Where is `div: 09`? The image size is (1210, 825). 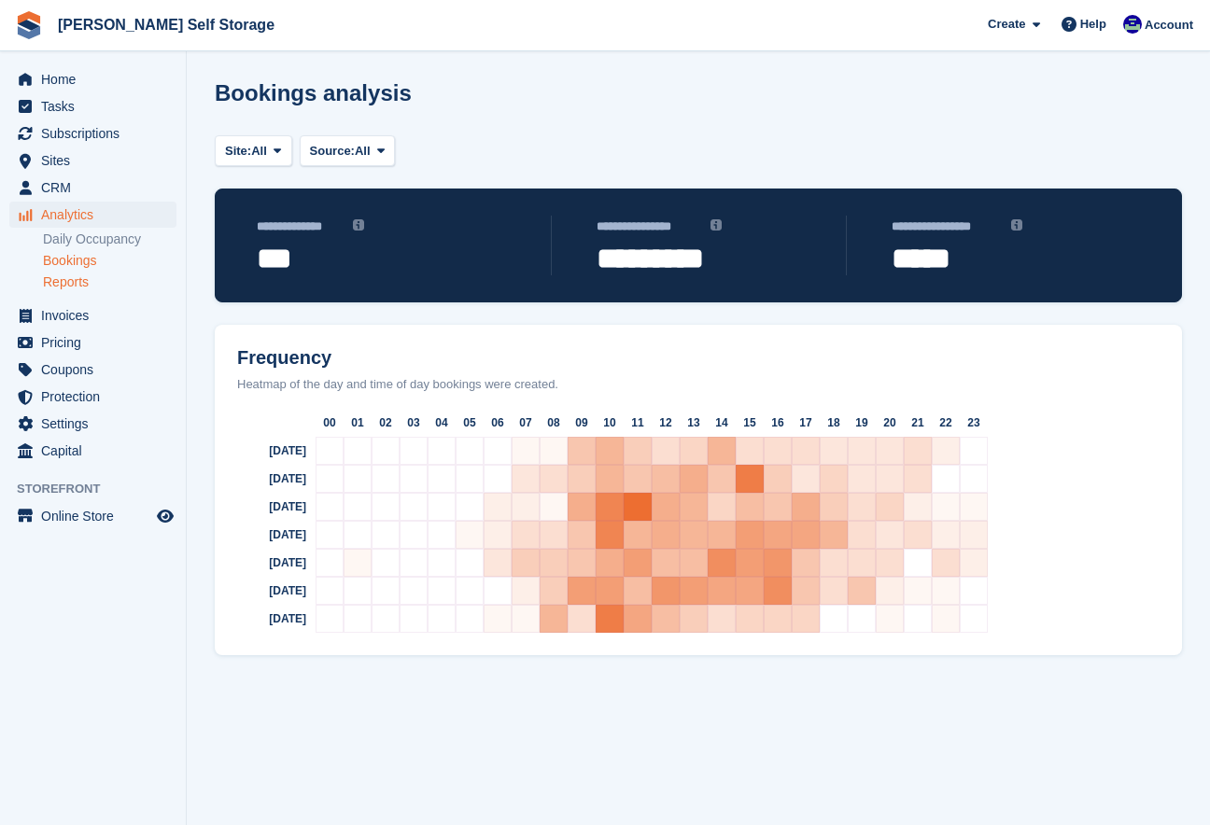 div: 09 is located at coordinates (581, 423).